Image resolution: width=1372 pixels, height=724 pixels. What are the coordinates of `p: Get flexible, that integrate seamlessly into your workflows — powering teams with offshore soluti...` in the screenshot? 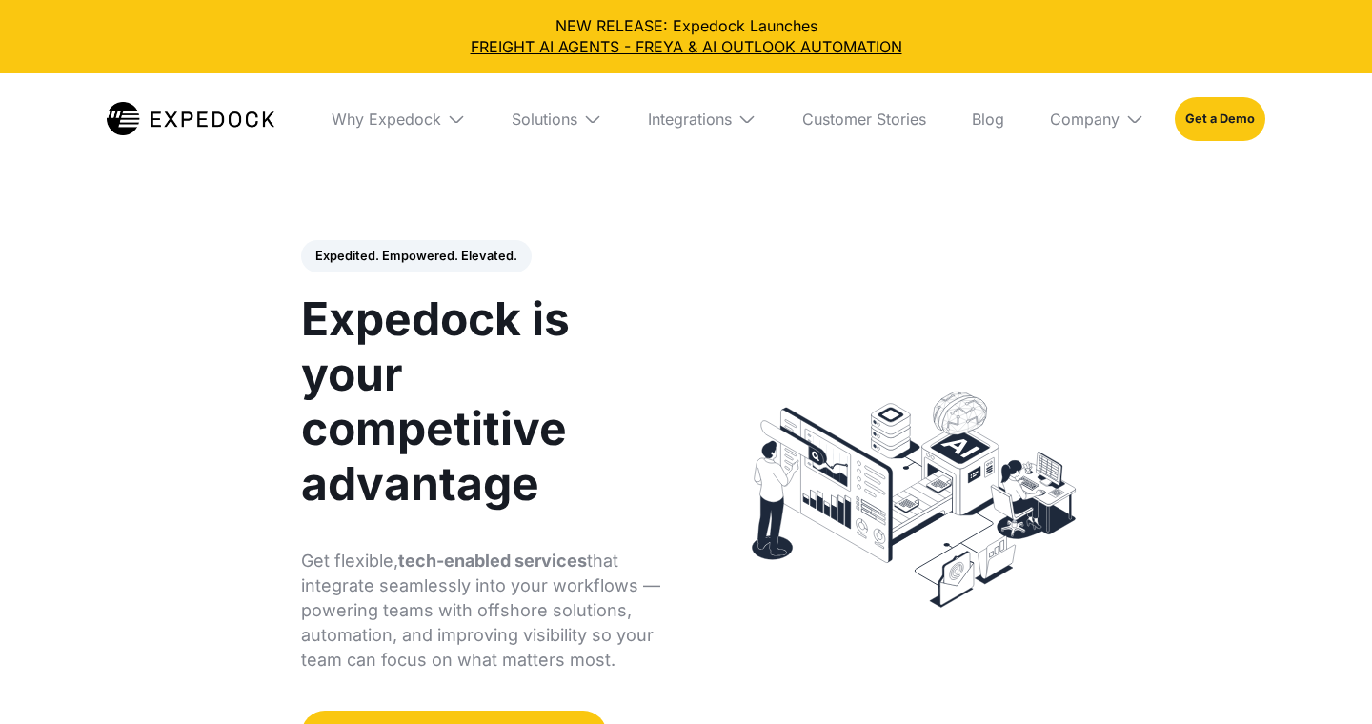 It's located at (483, 611).